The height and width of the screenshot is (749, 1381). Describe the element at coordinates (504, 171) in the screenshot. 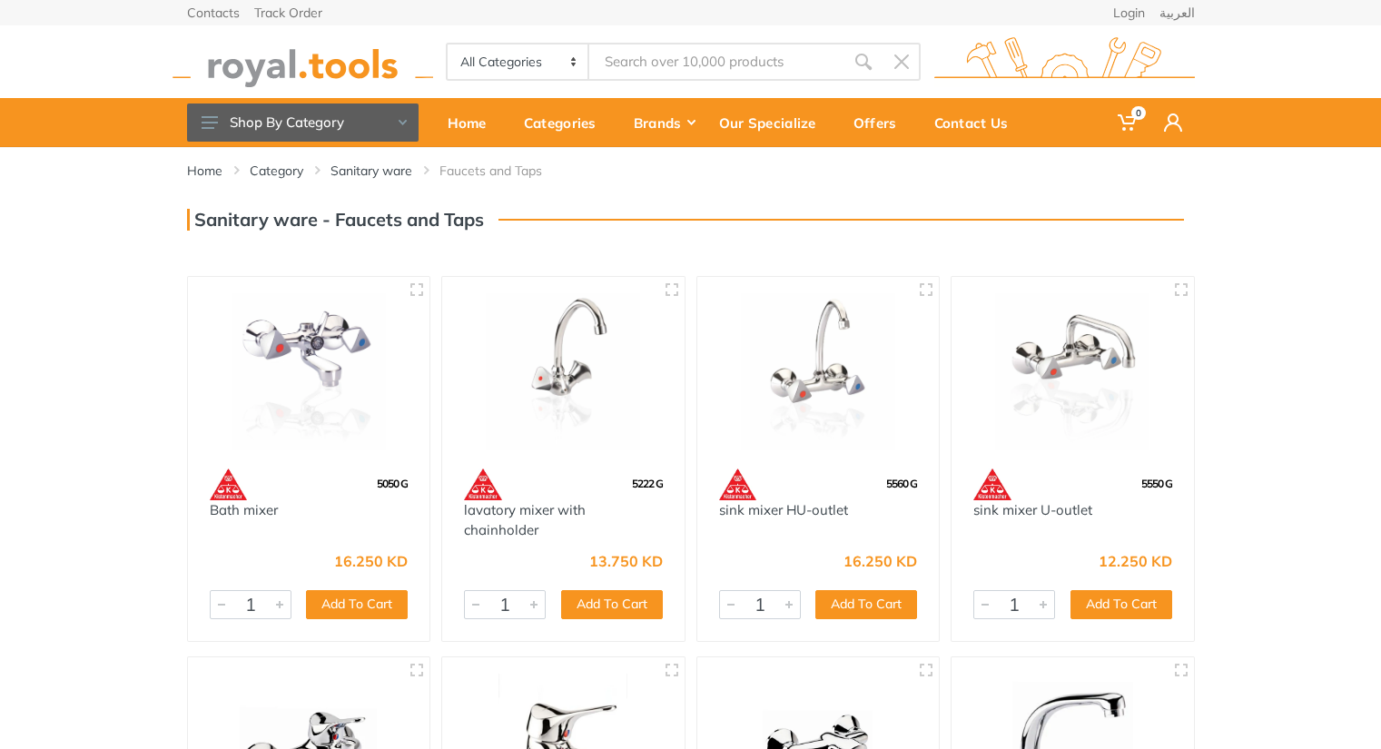

I see `li: Faucets and Taps` at that location.